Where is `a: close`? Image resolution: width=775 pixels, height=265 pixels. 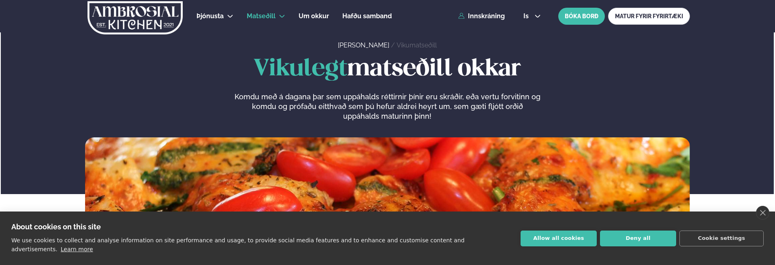 a: close is located at coordinates (762, 213).